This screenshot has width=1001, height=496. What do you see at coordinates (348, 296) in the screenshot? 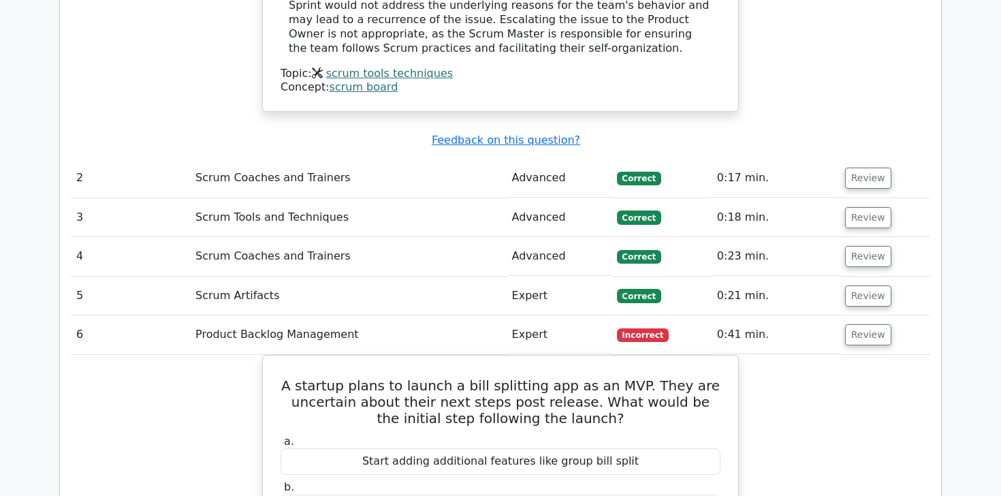
I see `td: Scrum Artifacts` at bounding box center [348, 296].